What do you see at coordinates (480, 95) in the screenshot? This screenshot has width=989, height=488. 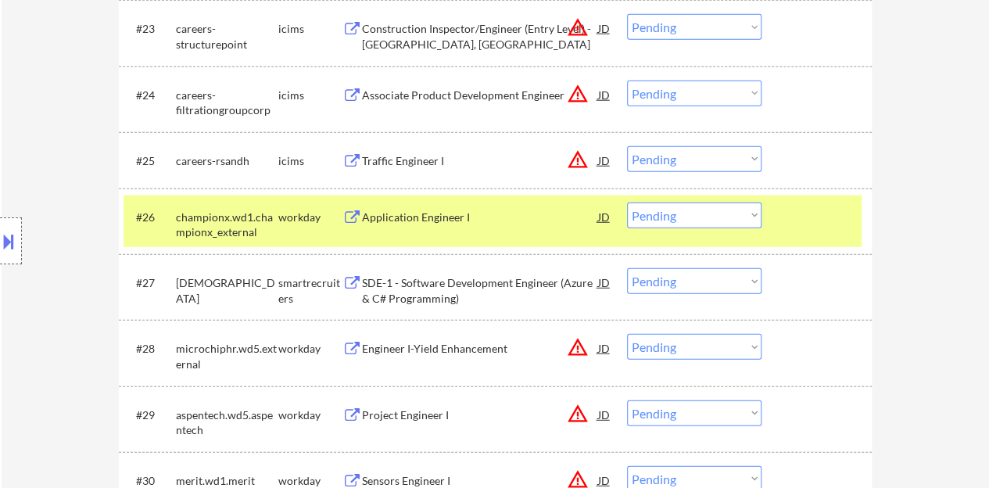 I see `div: Associate Product Development Engineer` at bounding box center [480, 95].